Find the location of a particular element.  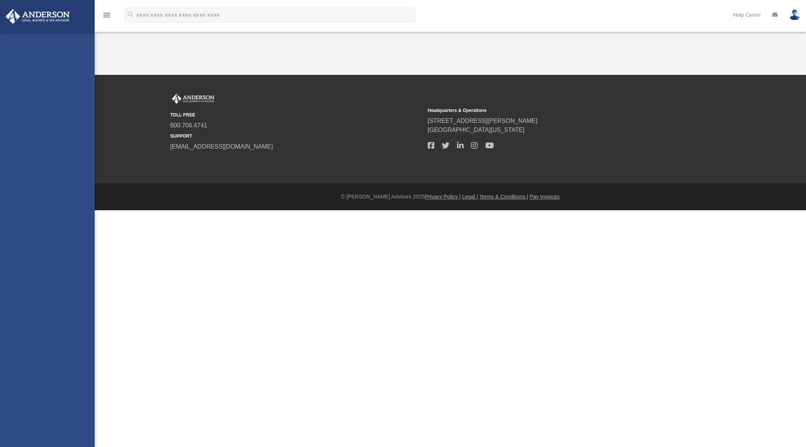

i: menu is located at coordinates (107, 15).